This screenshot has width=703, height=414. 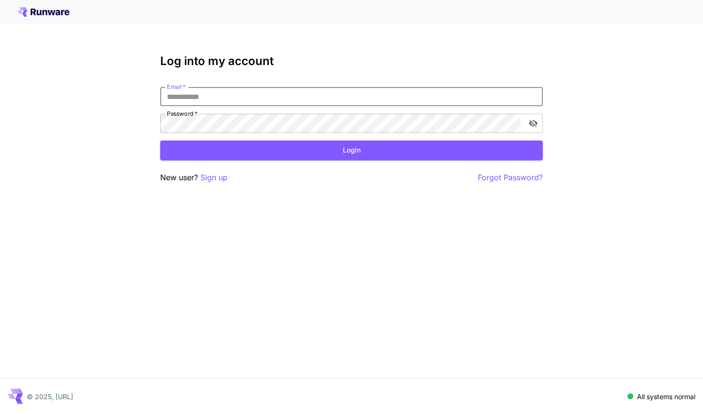 What do you see at coordinates (194, 178) in the screenshot?
I see `p: New user?` at bounding box center [194, 178].